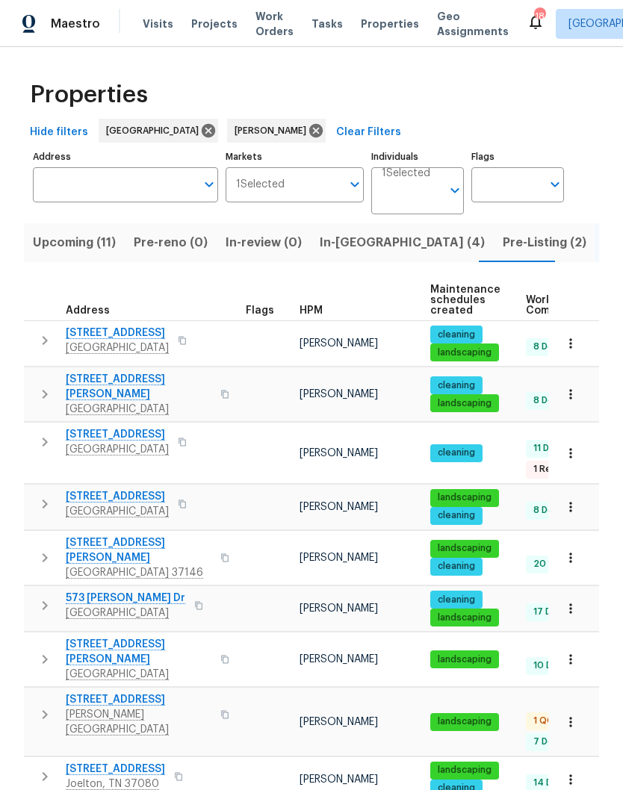  Describe the element at coordinates (539, 16) in the screenshot. I see `div: 18` at that location.